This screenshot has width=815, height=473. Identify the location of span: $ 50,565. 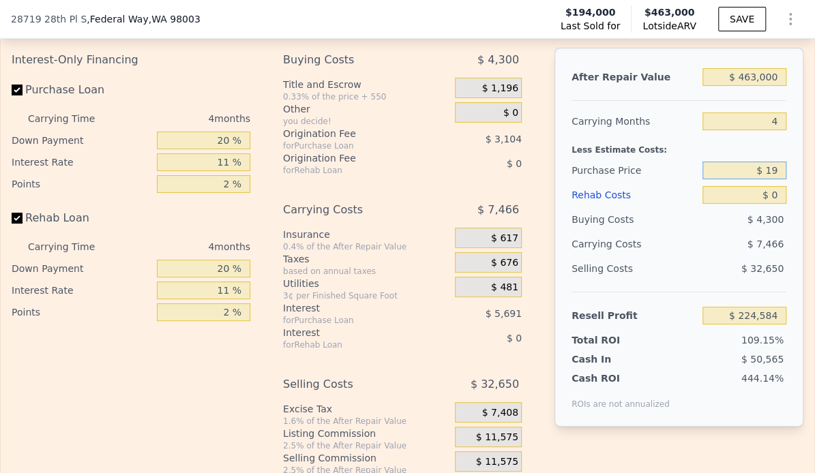
(762, 359).